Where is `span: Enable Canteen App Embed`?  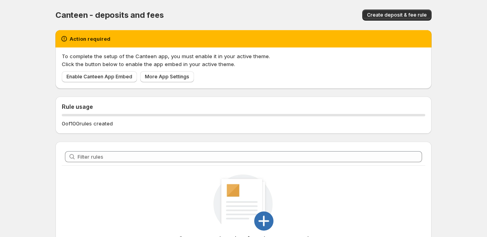
span: Enable Canteen App Embed is located at coordinates (99, 77).